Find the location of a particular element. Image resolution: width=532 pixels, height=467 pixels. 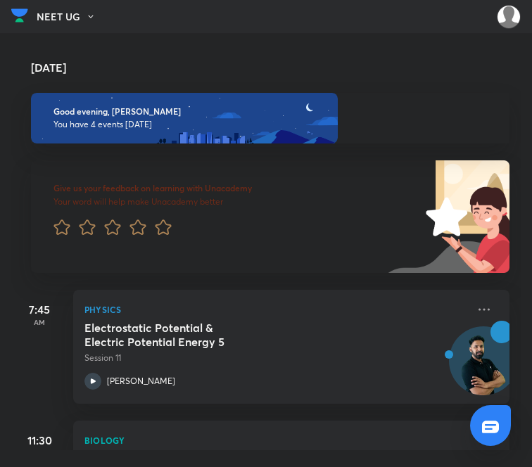

p: Your word will help make Unacademy better is located at coordinates (215, 202).